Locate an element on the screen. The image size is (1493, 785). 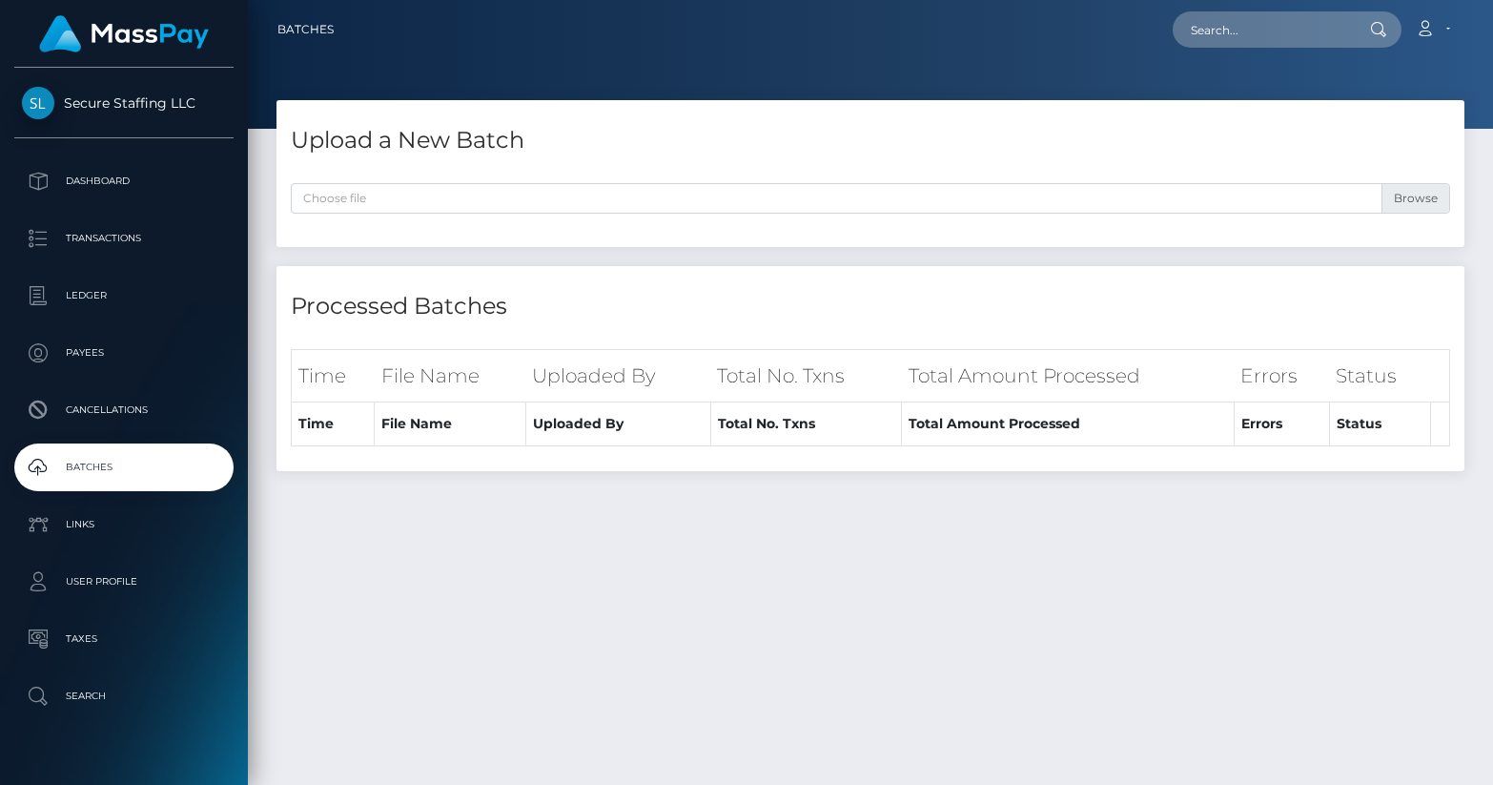
input: Search... is located at coordinates (1262, 30).